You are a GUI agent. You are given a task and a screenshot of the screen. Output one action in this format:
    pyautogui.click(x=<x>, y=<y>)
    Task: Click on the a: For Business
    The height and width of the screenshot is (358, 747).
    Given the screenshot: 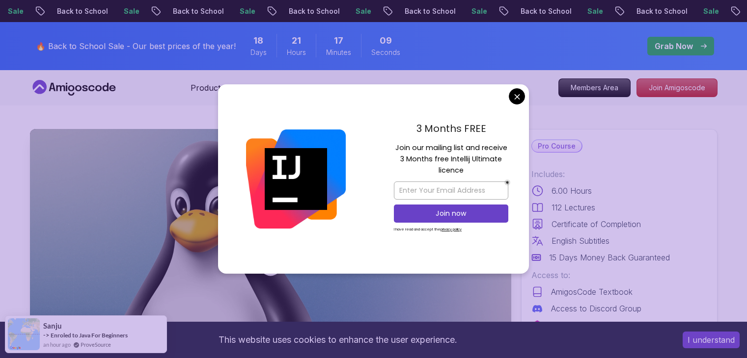 What is the action you would take?
    pyautogui.click(x=462, y=88)
    